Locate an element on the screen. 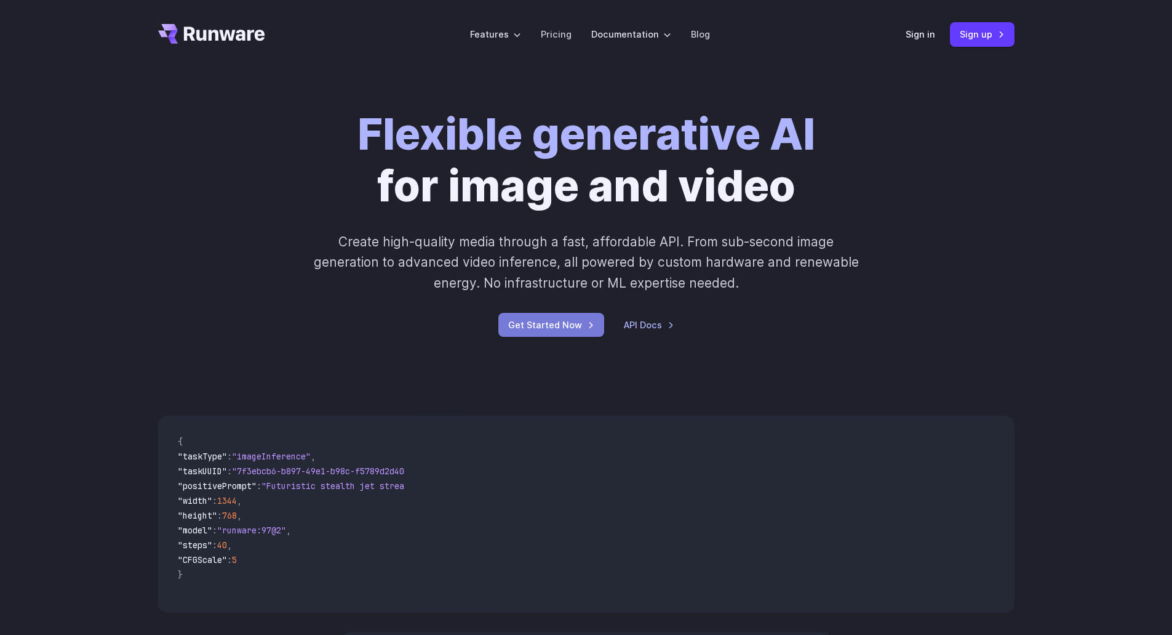  a: Sign in is located at coordinates (921, 34).